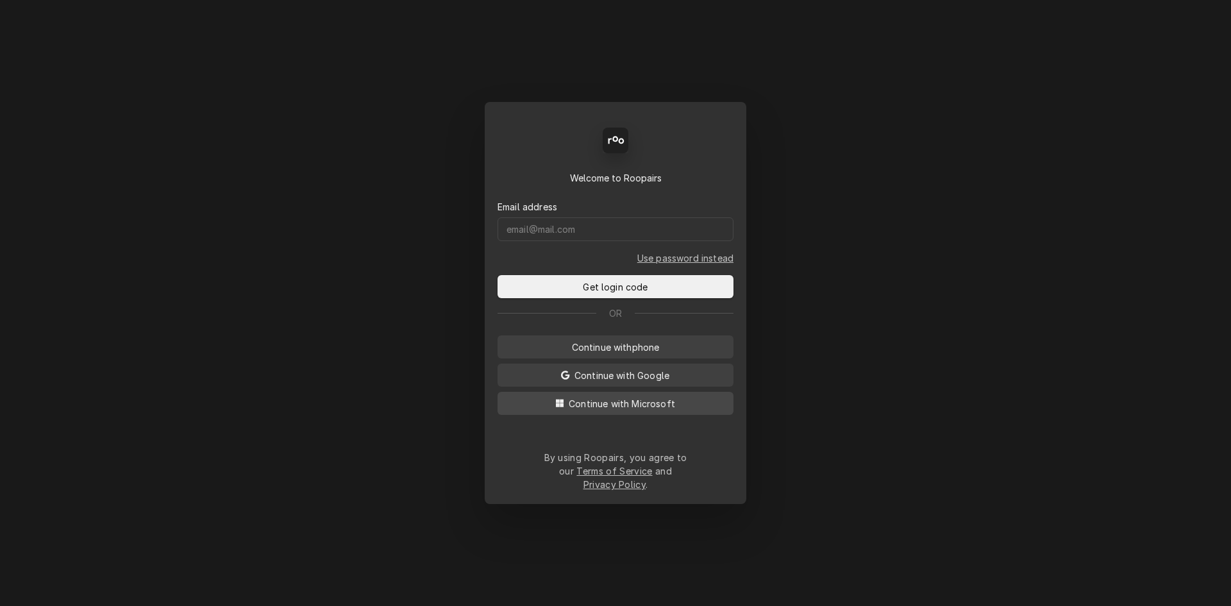 The image size is (1231, 606). What do you see at coordinates (622, 403) in the screenshot?
I see `span: Continue with Microsoft` at bounding box center [622, 403].